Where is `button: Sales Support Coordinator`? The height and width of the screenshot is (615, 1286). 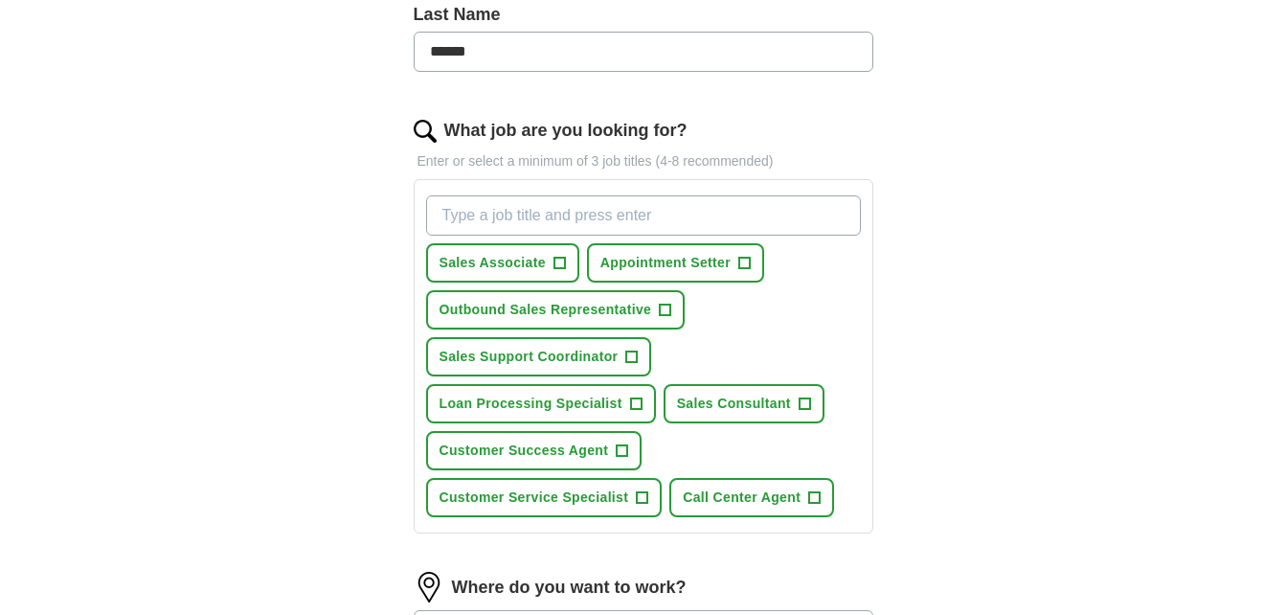
button: Sales Support Coordinator is located at coordinates (539, 356).